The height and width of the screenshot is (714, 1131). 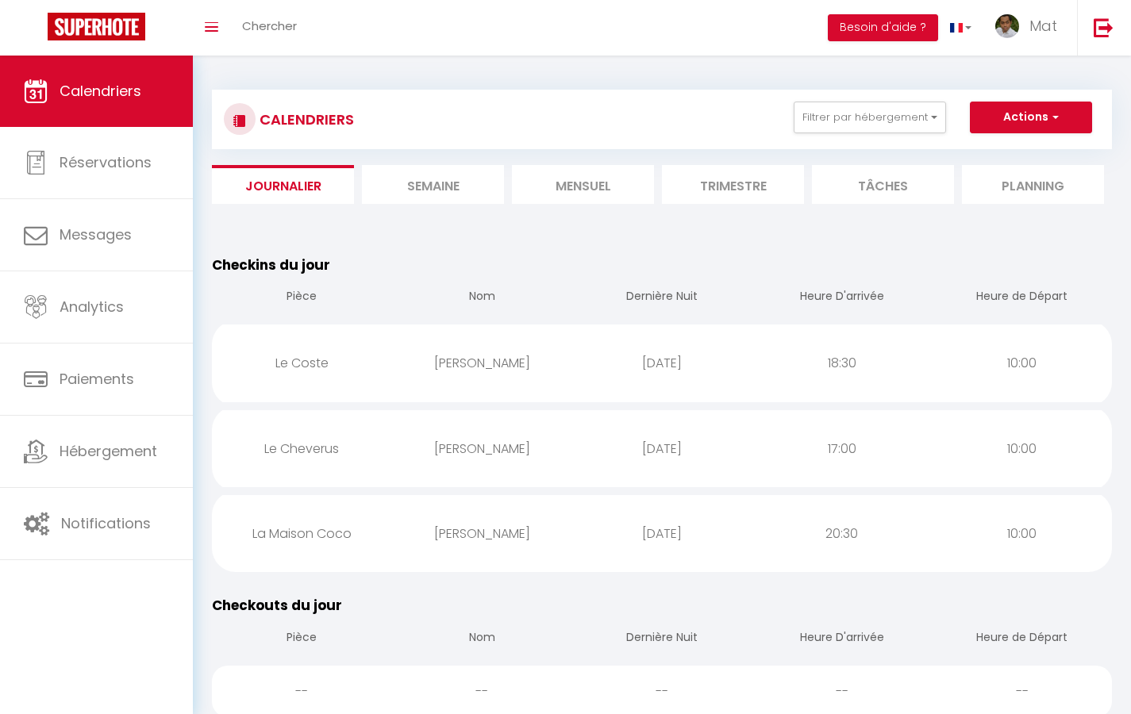 What do you see at coordinates (883, 184) in the screenshot?
I see `li: Tâches` at bounding box center [883, 184].